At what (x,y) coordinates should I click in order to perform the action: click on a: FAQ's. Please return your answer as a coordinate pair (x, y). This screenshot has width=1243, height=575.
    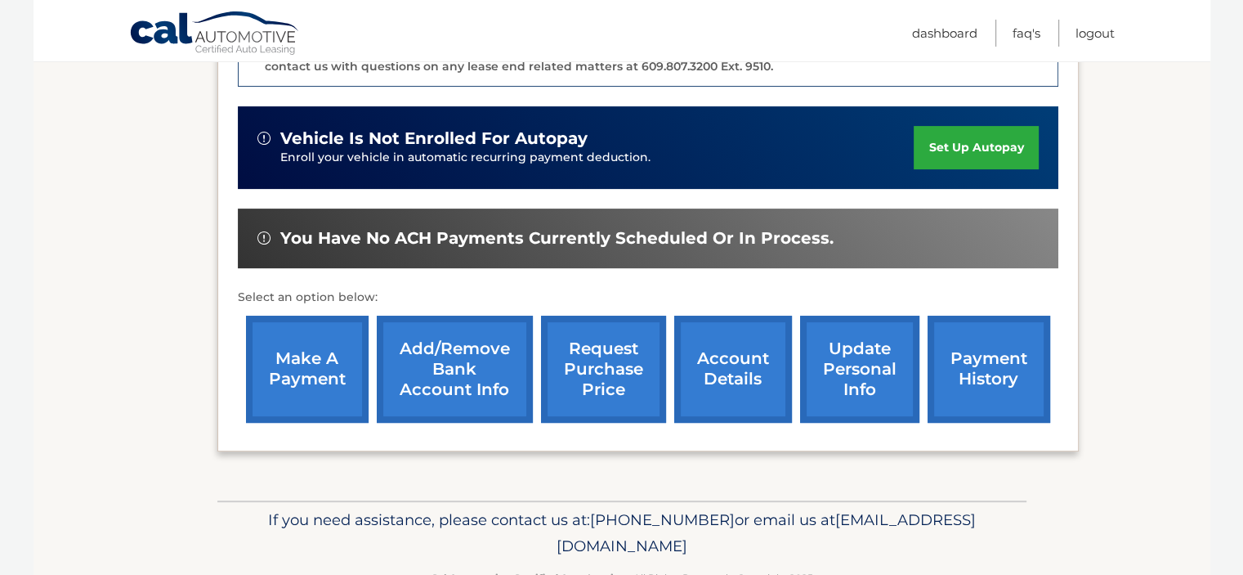
    Looking at the image, I should click on (1026, 33).